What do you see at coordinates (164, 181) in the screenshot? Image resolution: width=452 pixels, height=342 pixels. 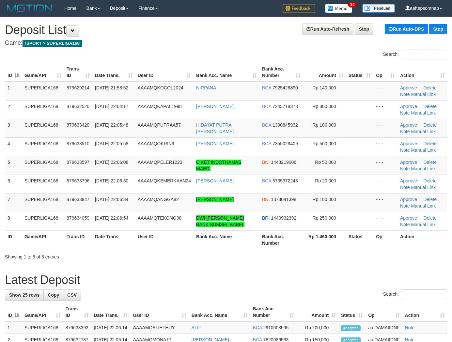 I see `span: AAAAMQKEMERKAAN24` at bounding box center [164, 181].